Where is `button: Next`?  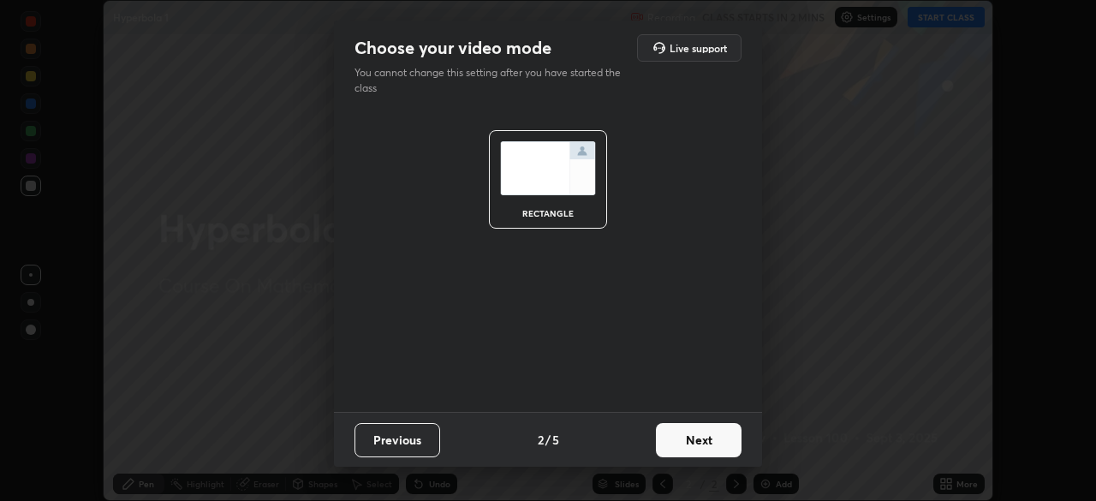 button: Next is located at coordinates (699, 440).